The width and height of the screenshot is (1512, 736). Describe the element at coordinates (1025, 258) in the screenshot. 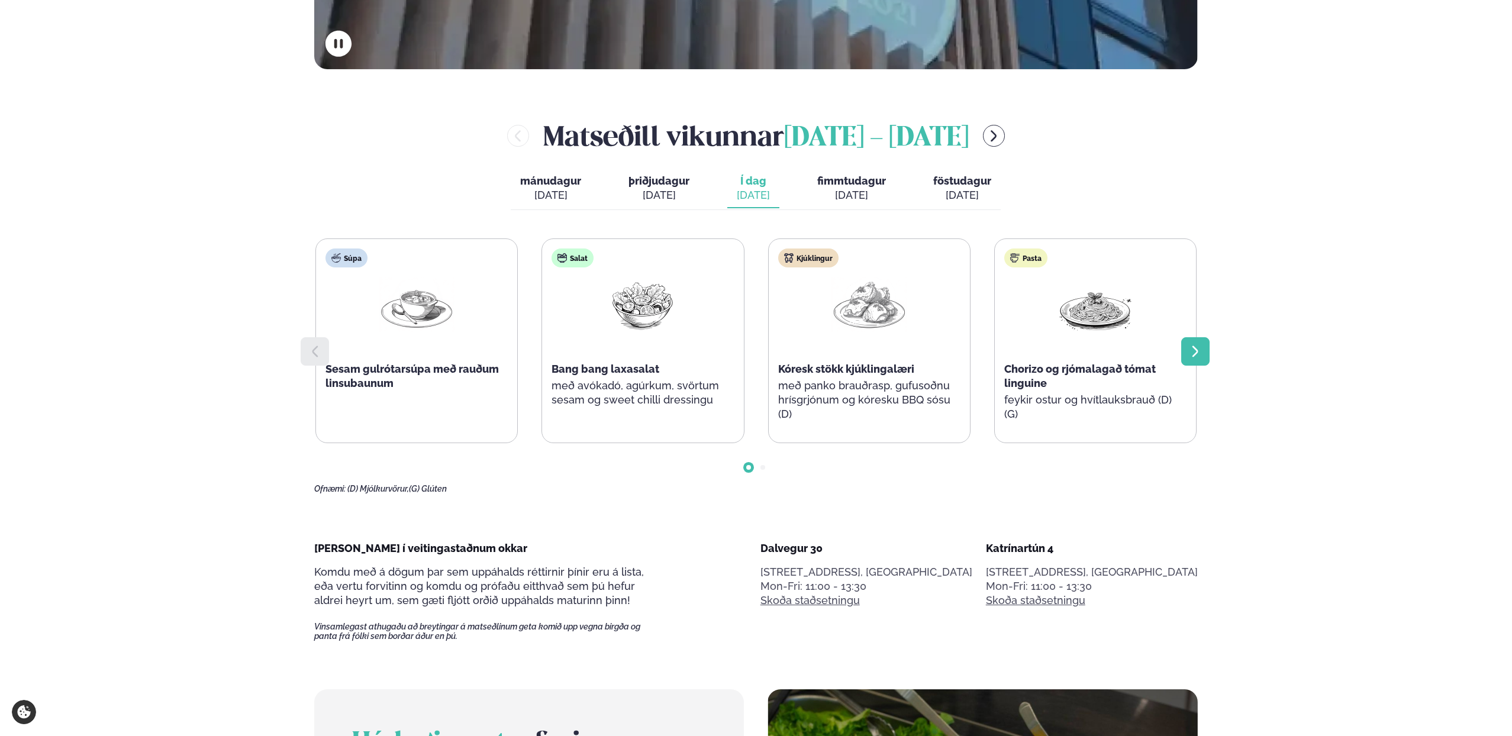

I see `div: Pasta` at that location.